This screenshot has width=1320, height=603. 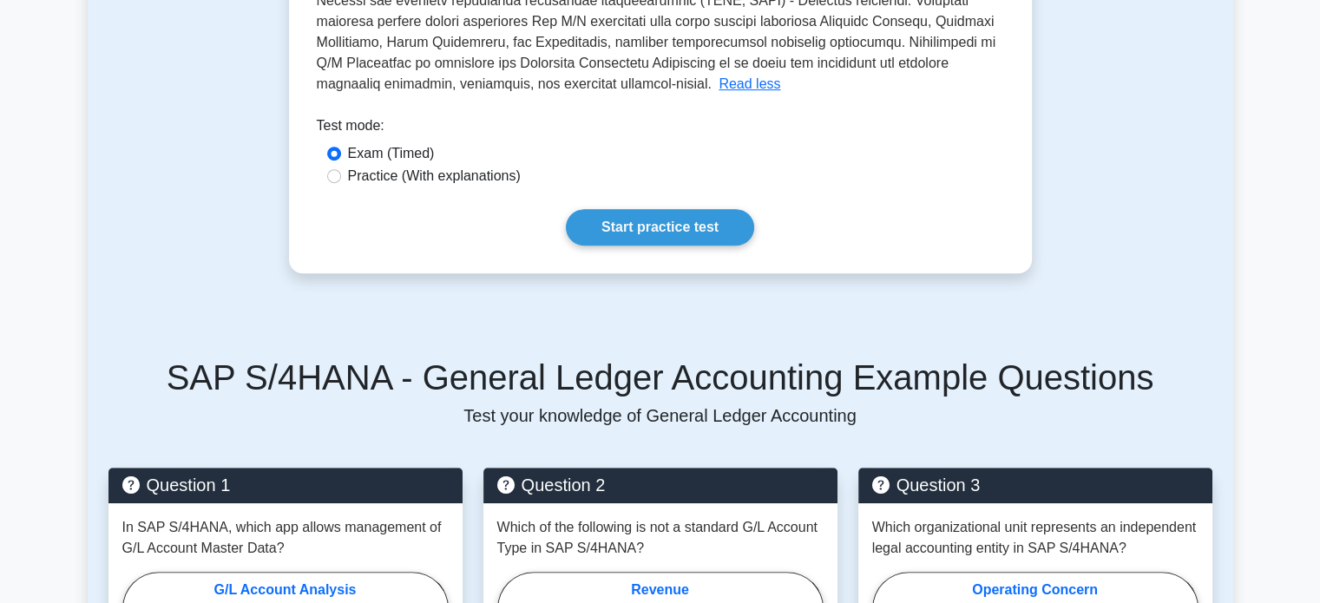 What do you see at coordinates (659, 227) in the screenshot?
I see `a: Start practice test` at bounding box center [659, 227].